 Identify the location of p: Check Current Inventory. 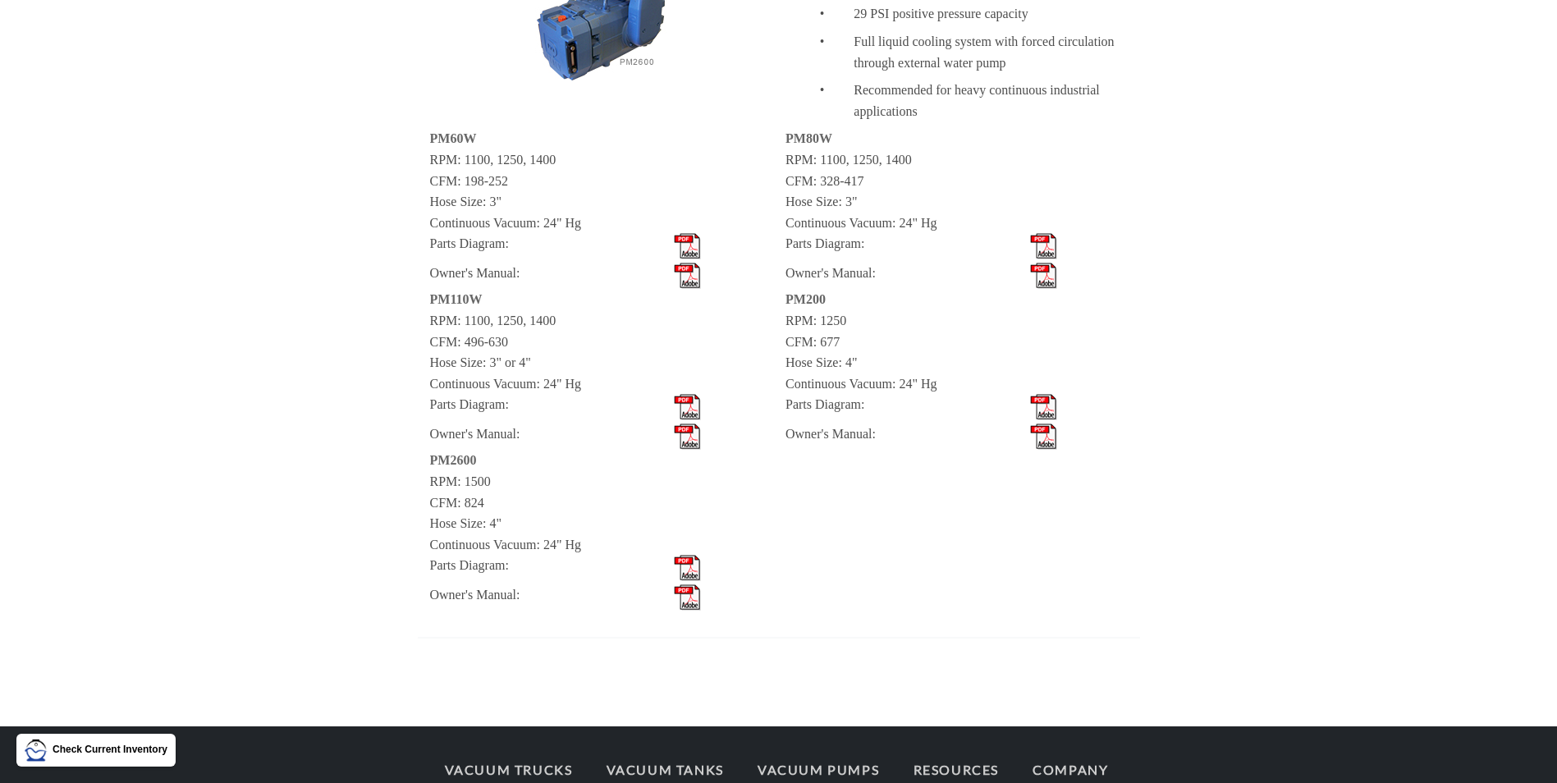
(110, 749).